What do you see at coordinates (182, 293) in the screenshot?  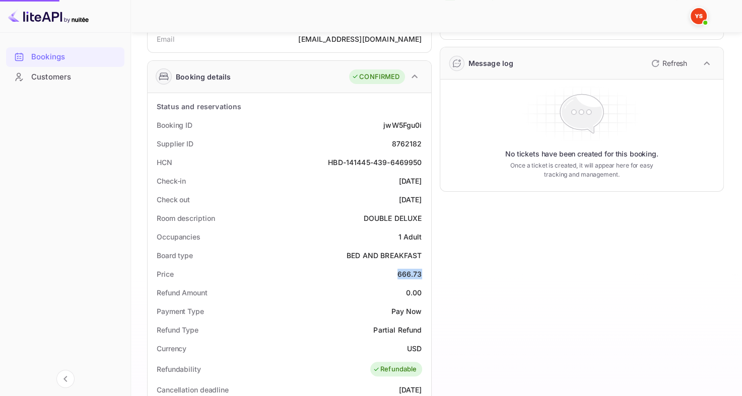 I see `div: Refund Amount` at bounding box center [182, 293].